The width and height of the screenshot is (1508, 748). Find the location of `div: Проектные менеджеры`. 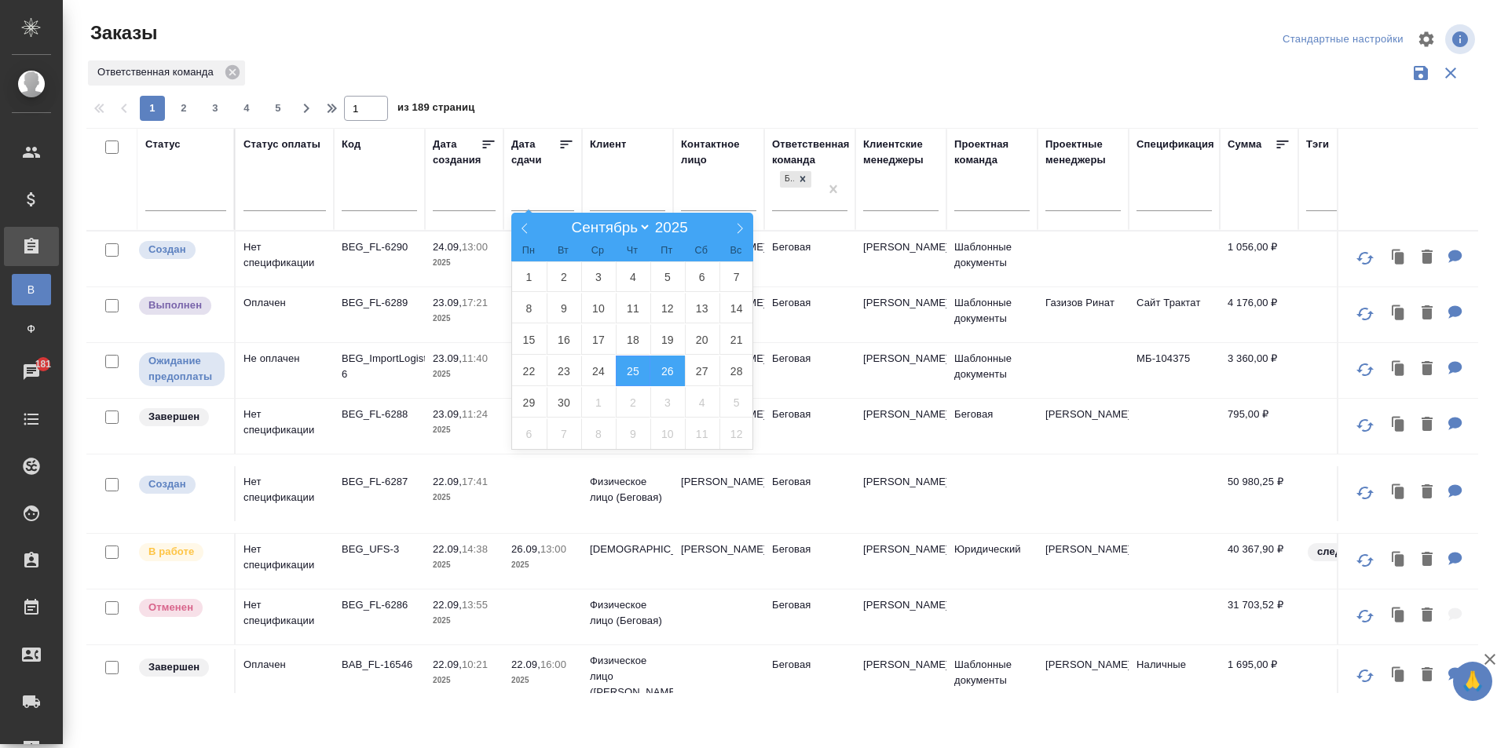

div: Проектные менеджеры is located at coordinates (1083, 152).